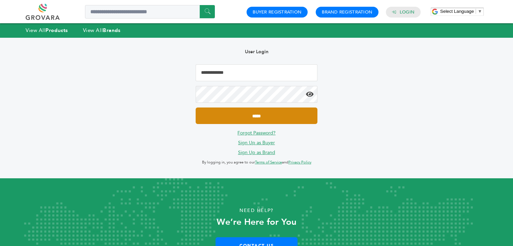  What do you see at coordinates (461, 11) in the screenshot?
I see `a: Select Language​` at bounding box center [461, 11].